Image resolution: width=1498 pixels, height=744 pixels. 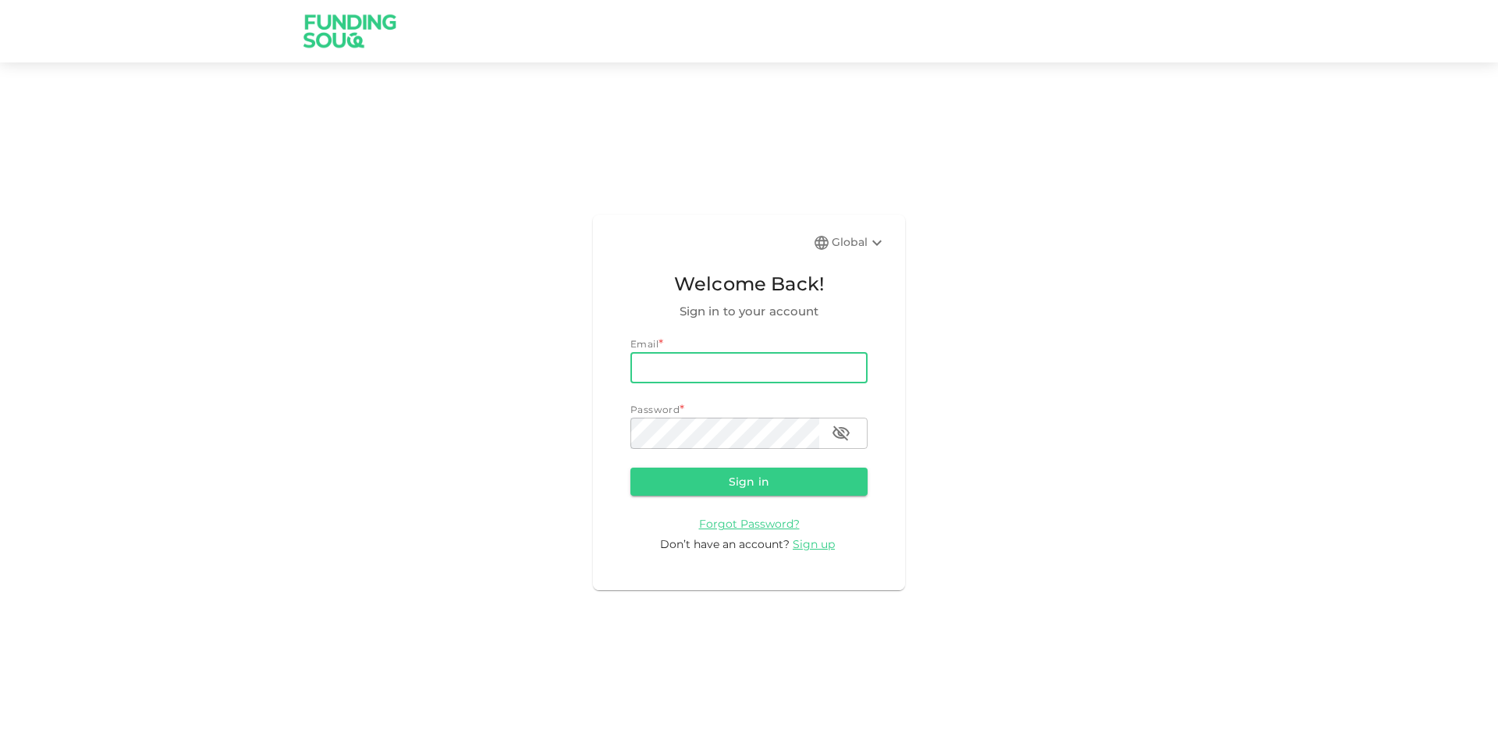 What do you see at coordinates (725, 433) in the screenshot?
I see `input: password` at bounding box center [725, 433].